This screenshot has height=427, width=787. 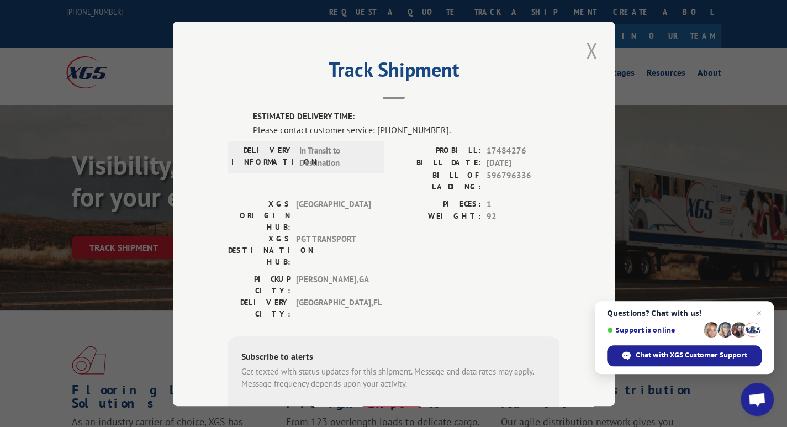 I want to click on label: BILL OF LADING:, so click(x=438, y=181).